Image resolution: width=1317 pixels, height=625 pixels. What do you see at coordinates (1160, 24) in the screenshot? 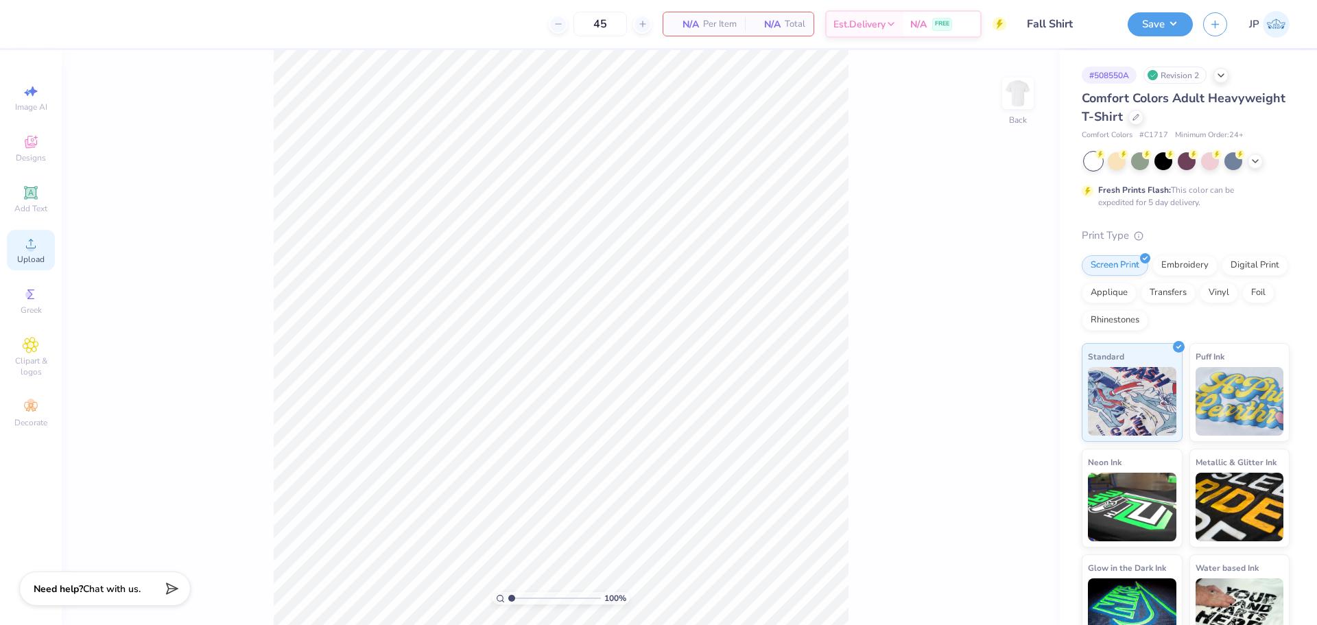
I see `button: Save` at bounding box center [1160, 24].